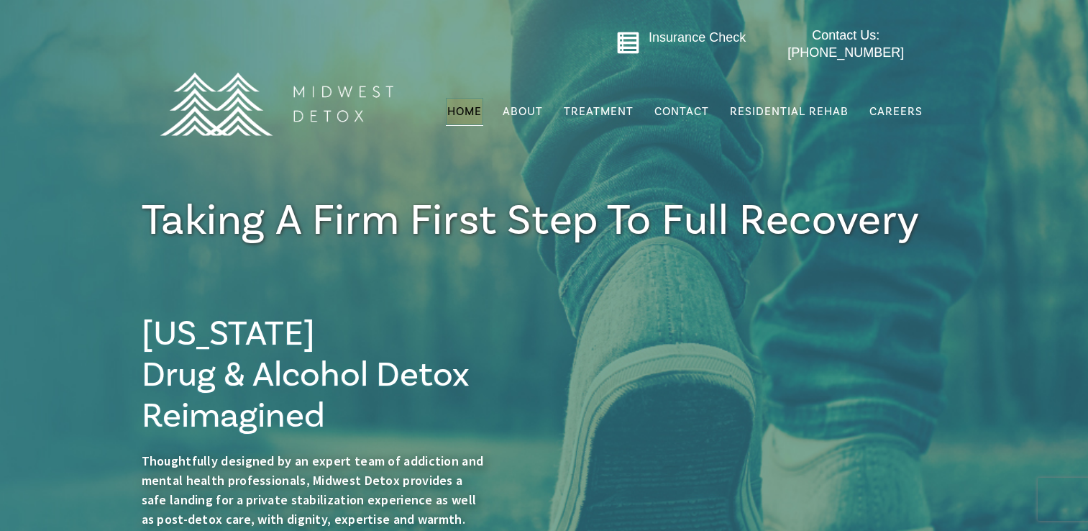 The height and width of the screenshot is (531, 1088). Describe the element at coordinates (628, 45) in the screenshot. I see `a: Go to midwestdetox.com/message-form-page/` at that location.